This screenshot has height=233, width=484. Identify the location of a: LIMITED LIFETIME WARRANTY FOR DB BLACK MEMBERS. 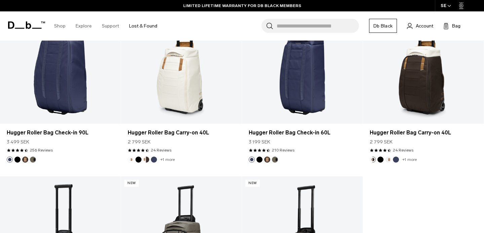
(242, 6).